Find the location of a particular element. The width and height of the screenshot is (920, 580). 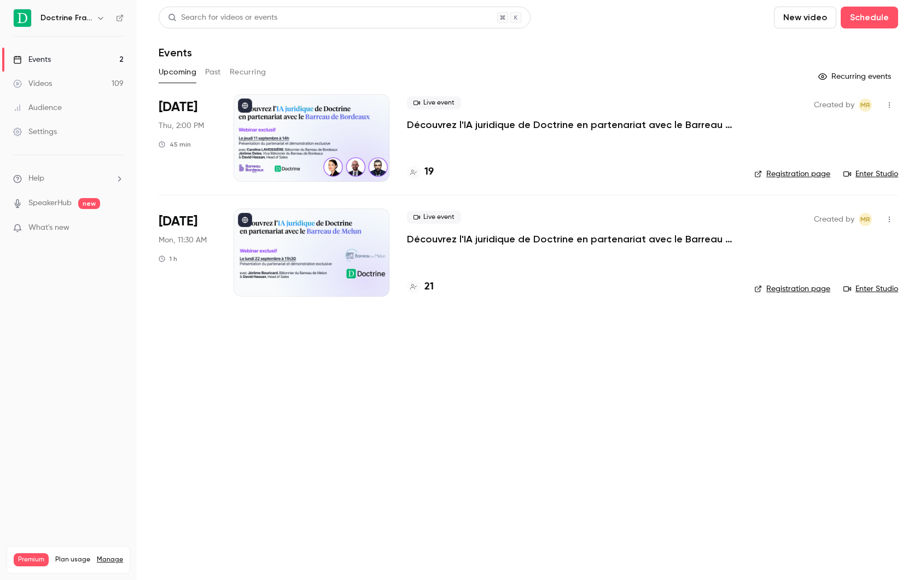

span: Thu, 2:00 PM is located at coordinates (181, 126).